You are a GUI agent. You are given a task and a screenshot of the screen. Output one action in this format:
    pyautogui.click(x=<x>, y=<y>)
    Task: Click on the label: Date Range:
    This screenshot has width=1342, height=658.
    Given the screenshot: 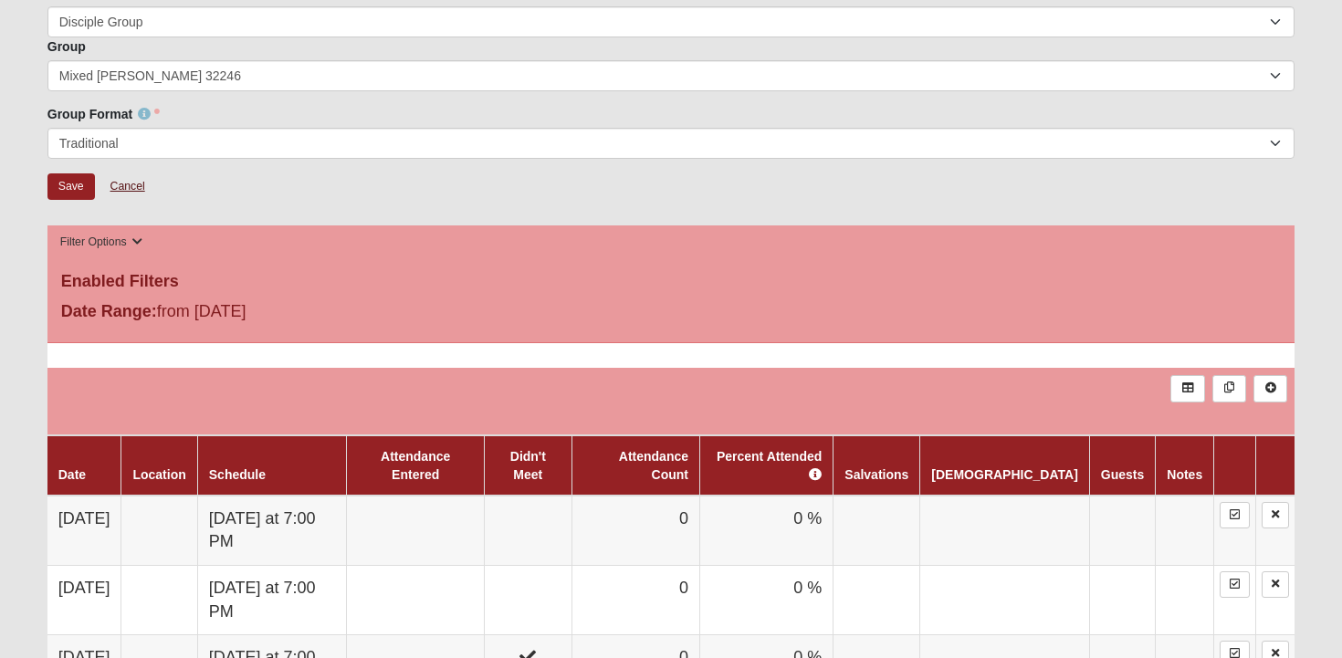 What is the action you would take?
    pyautogui.click(x=109, y=311)
    